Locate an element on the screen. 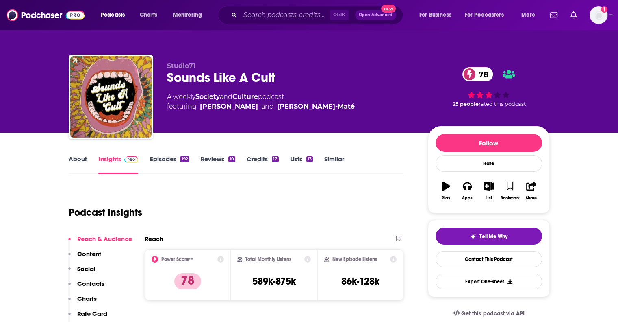  svg: Add a profile image is located at coordinates (604, 9).